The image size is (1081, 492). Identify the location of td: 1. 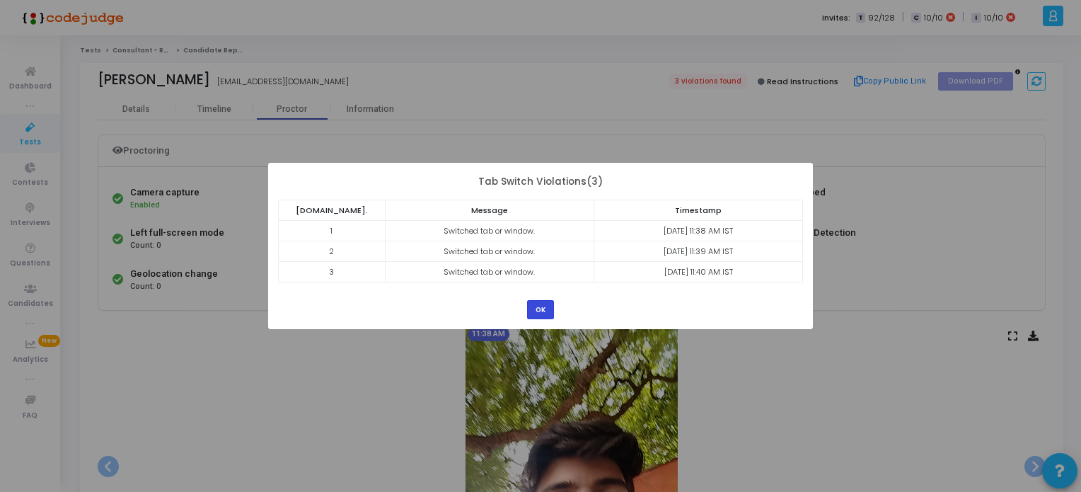
(331, 231).